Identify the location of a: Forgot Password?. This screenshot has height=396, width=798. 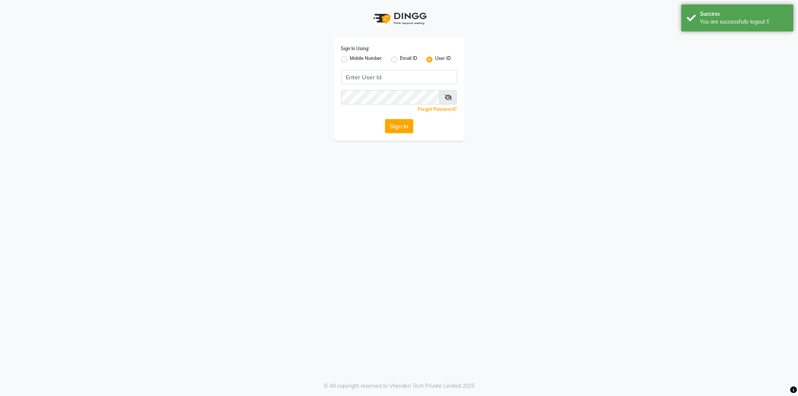
(438, 109).